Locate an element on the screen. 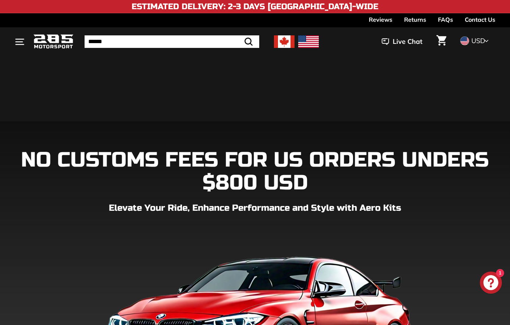 This screenshot has width=510, height=325. p: Elevate Your Ride, Enhance Performance and Style with Aero Kits is located at coordinates (255, 208).